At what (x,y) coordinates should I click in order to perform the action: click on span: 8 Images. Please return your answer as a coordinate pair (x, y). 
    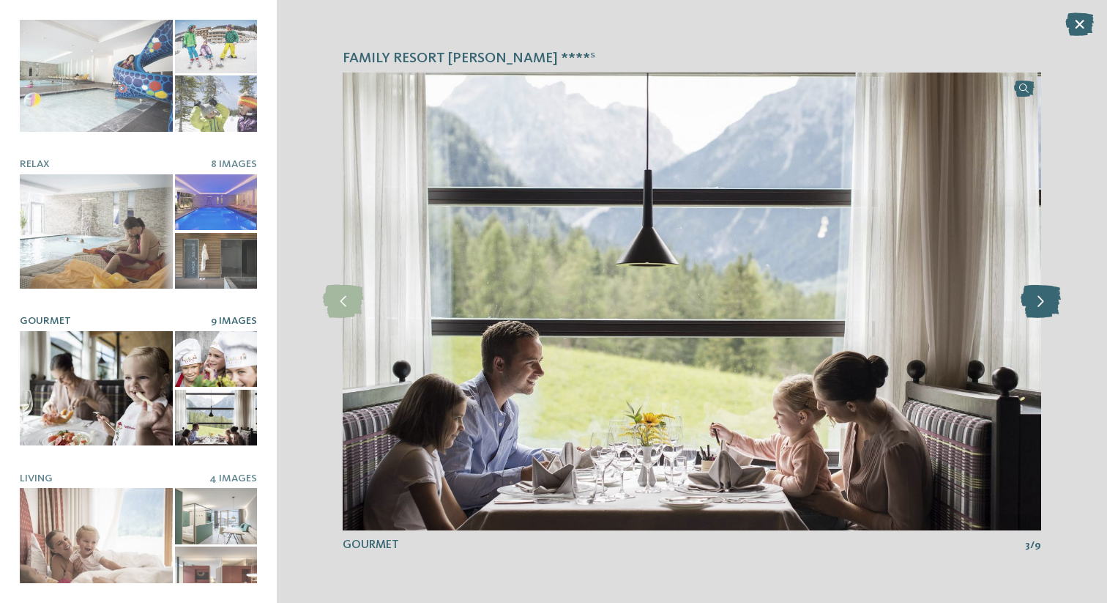
    Looking at the image, I should click on (234, 164).